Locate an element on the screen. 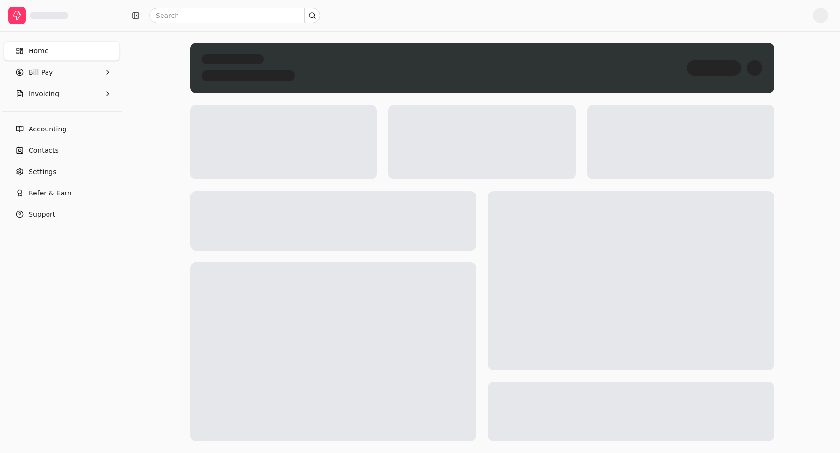  button: Bill Pay is located at coordinates (62, 72).